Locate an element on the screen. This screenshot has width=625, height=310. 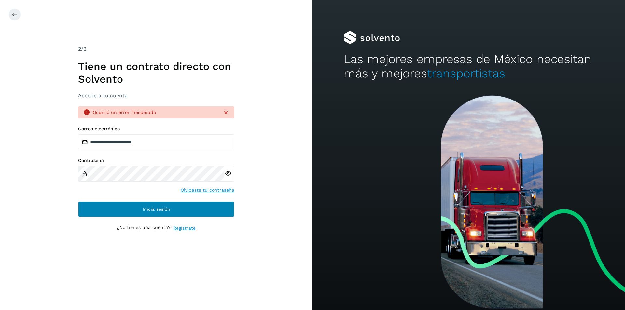
h2: Las mejores empresas de México necesitan más y mejores is located at coordinates (469, 66).